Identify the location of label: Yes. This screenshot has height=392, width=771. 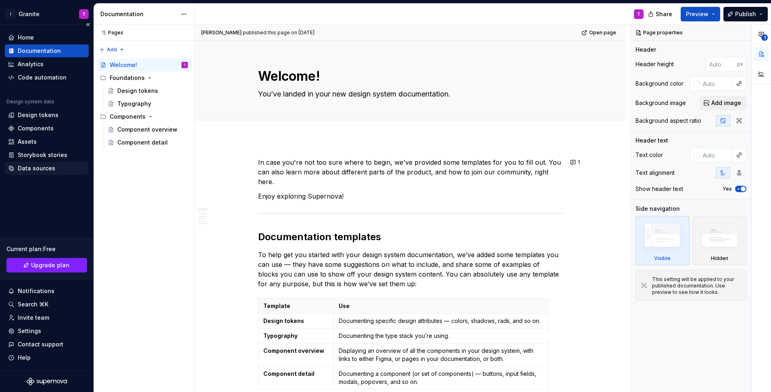
(727, 189).